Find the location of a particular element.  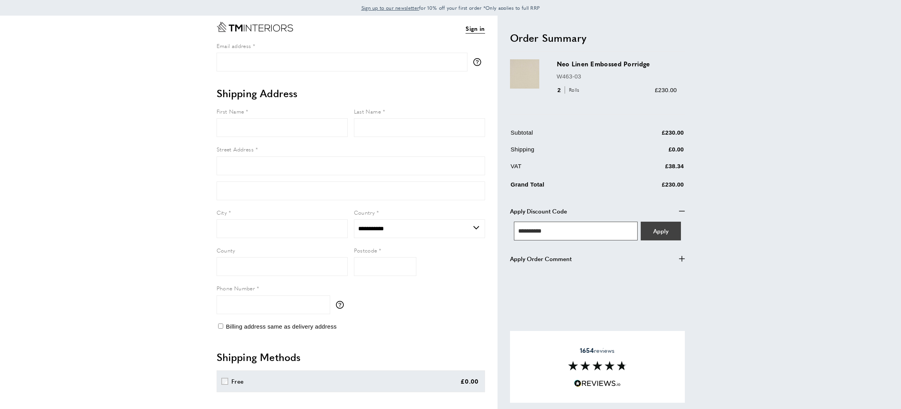

strong: 1654 is located at coordinates (587, 350).